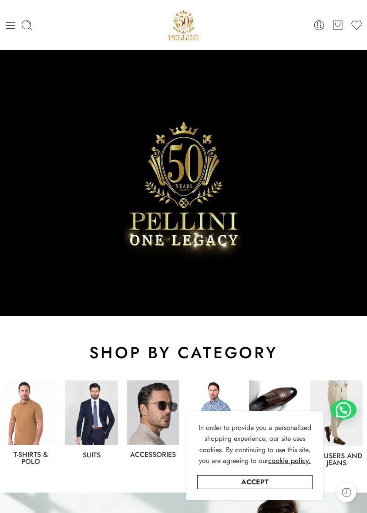 This screenshot has height=513, width=367. Describe the element at coordinates (254, 482) in the screenshot. I see `a: Accept` at that location.